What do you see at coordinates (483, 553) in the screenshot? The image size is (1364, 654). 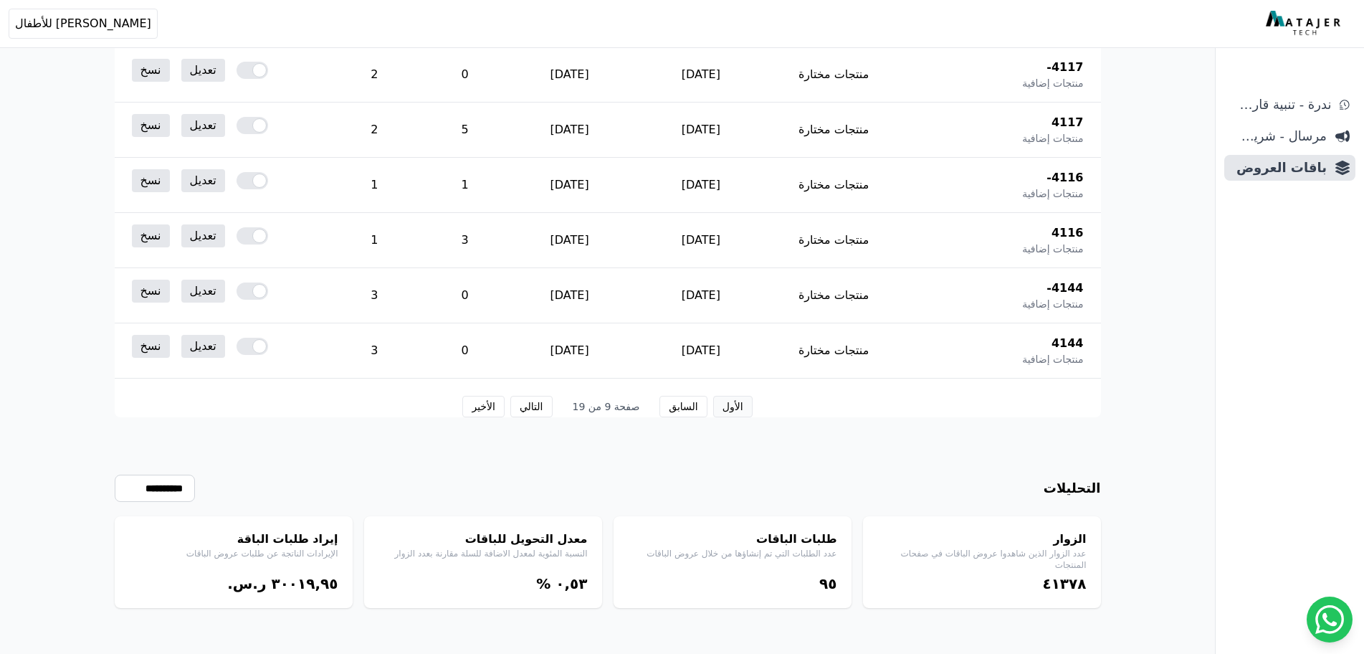 I see `p: النسبة المئوية لمعدل الاضافة للسلة مقارنة بعدد الزوار` at bounding box center [483, 553].